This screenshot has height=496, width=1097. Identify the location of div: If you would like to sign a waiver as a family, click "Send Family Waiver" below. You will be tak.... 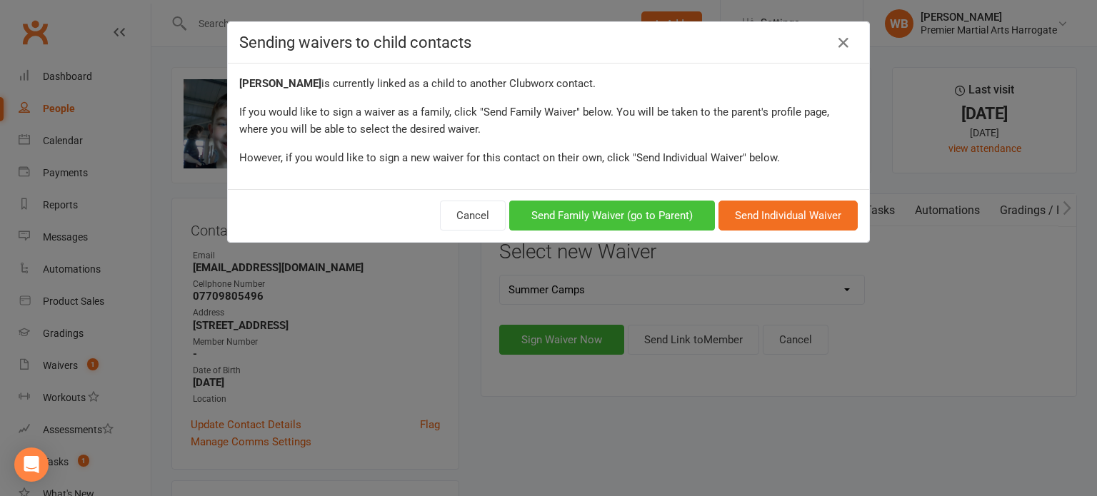
(549, 121).